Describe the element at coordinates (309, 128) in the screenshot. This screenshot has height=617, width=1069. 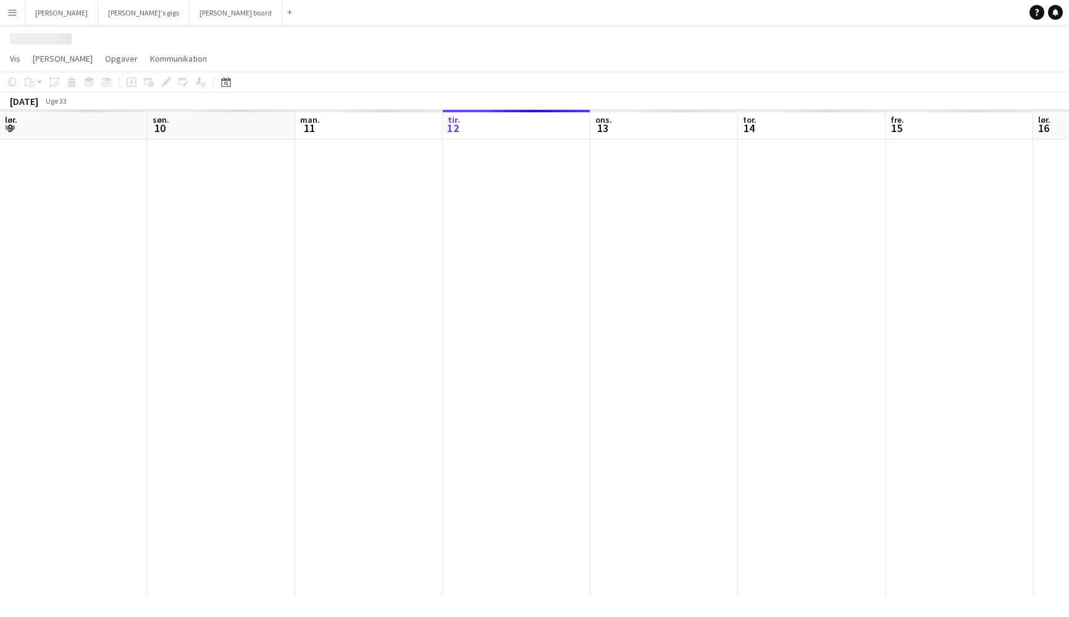
I see `span: 11` at that location.